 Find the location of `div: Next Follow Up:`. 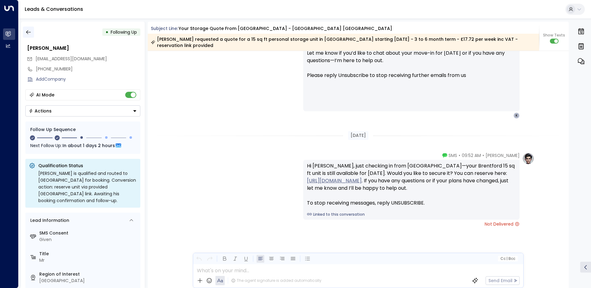

div: Next Follow Up: is located at coordinates (83, 146).